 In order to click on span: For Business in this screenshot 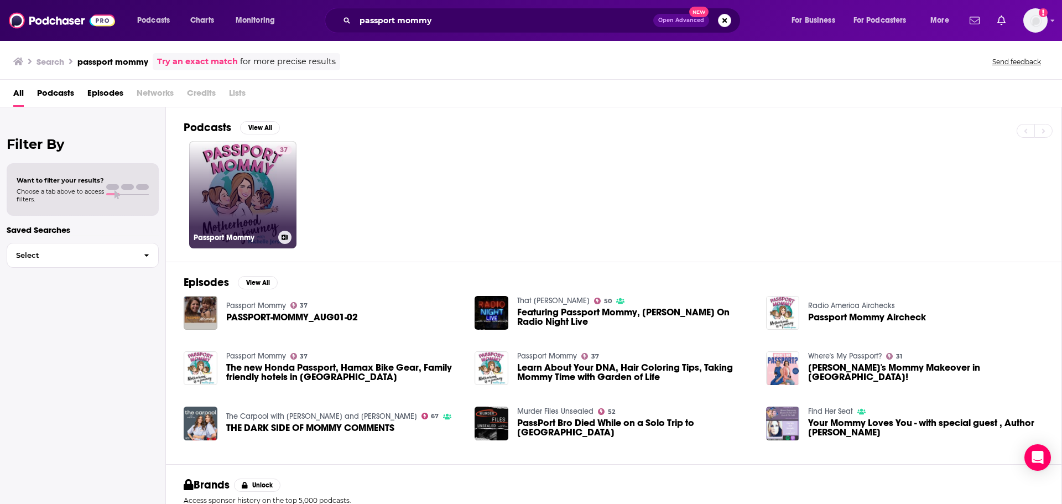, I will do `click(813, 20)`.